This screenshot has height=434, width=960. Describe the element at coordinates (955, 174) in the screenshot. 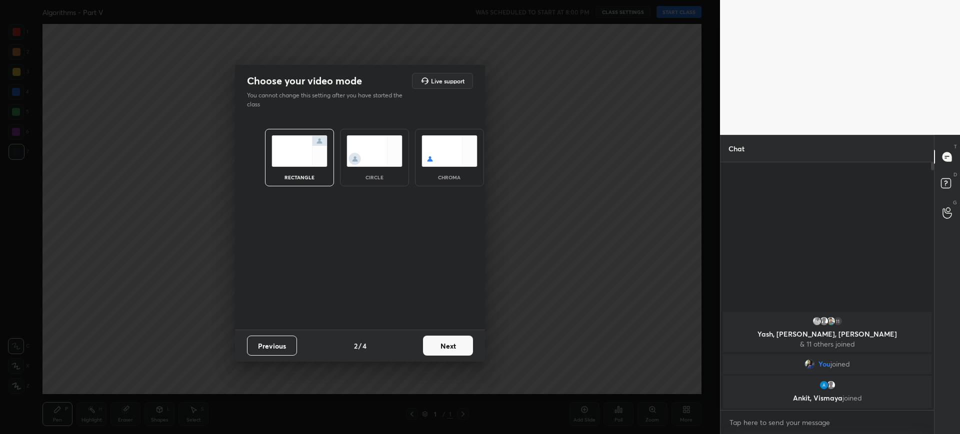

I see `p: D` at that location.